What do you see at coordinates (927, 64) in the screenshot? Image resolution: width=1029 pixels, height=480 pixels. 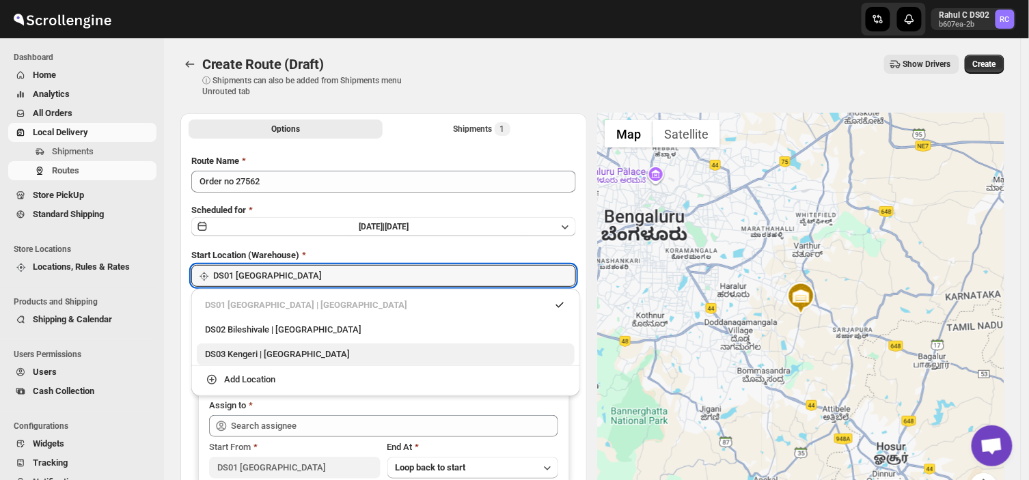 I see `span: Show Drivers` at bounding box center [927, 64].